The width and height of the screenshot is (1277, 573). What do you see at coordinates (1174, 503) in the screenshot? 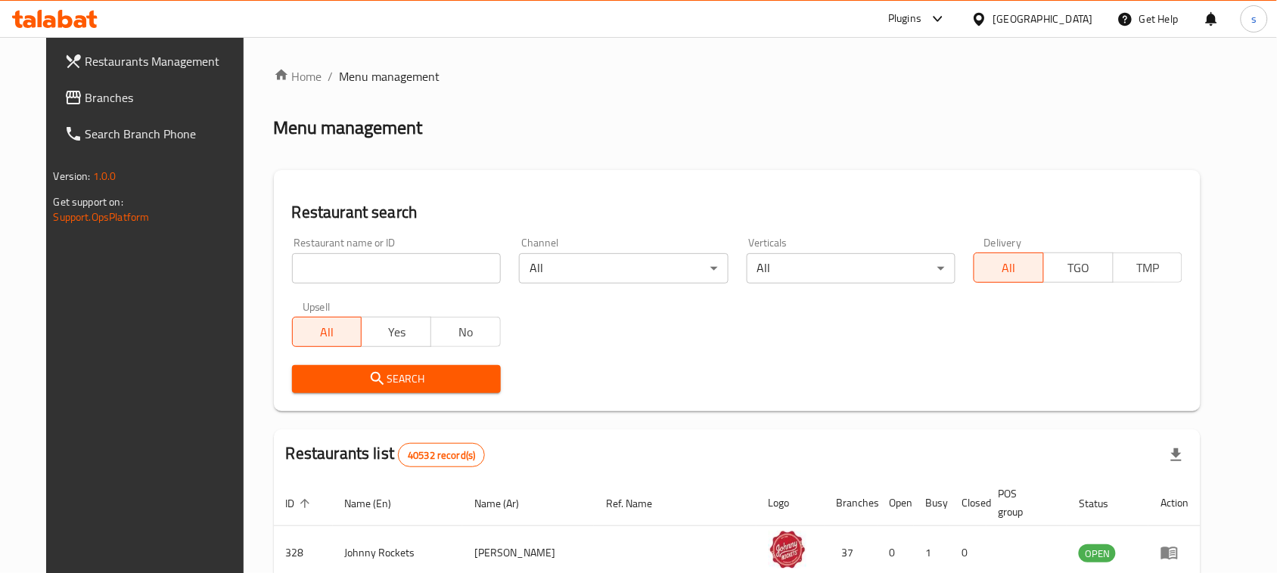
I see `th: Action` at bounding box center [1174, 503].